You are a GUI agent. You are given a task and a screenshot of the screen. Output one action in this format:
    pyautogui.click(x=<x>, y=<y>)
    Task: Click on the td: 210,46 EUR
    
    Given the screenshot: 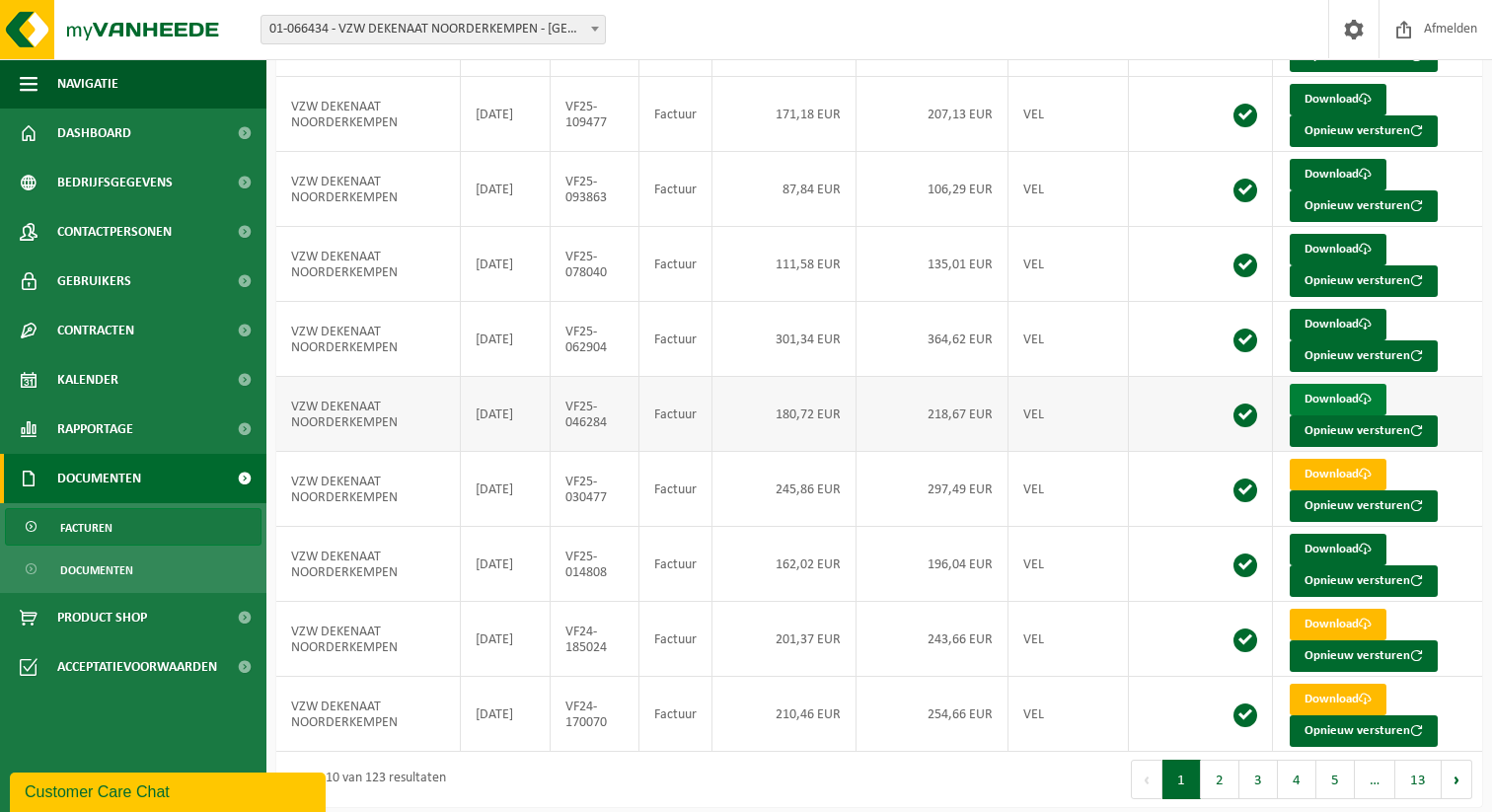 What is the action you would take?
    pyautogui.click(x=784, y=714)
    